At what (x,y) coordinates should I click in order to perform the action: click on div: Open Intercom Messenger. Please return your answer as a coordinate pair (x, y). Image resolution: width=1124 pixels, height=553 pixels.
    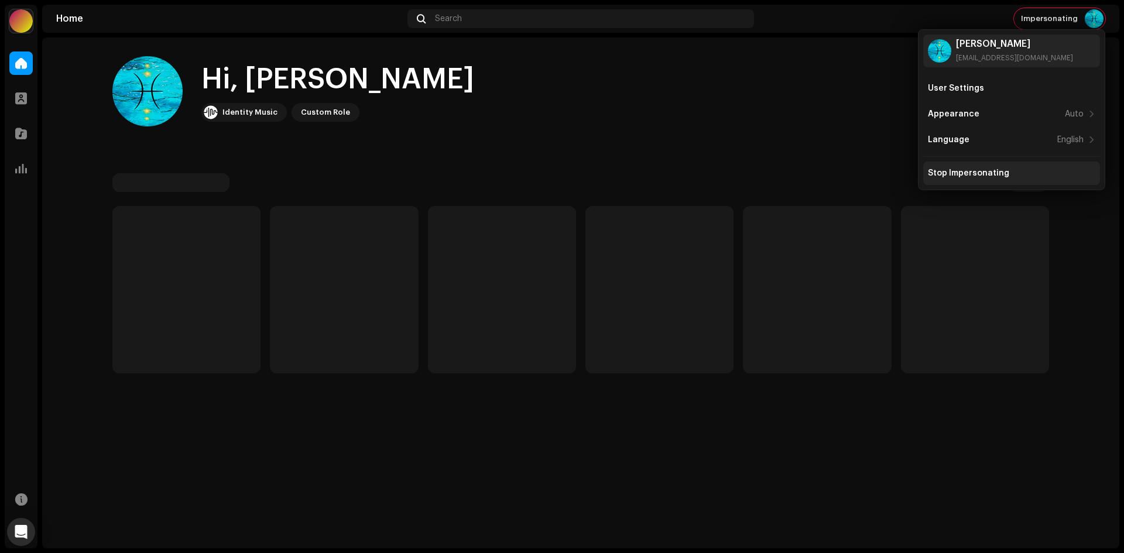
    Looking at the image, I should click on (21, 532).